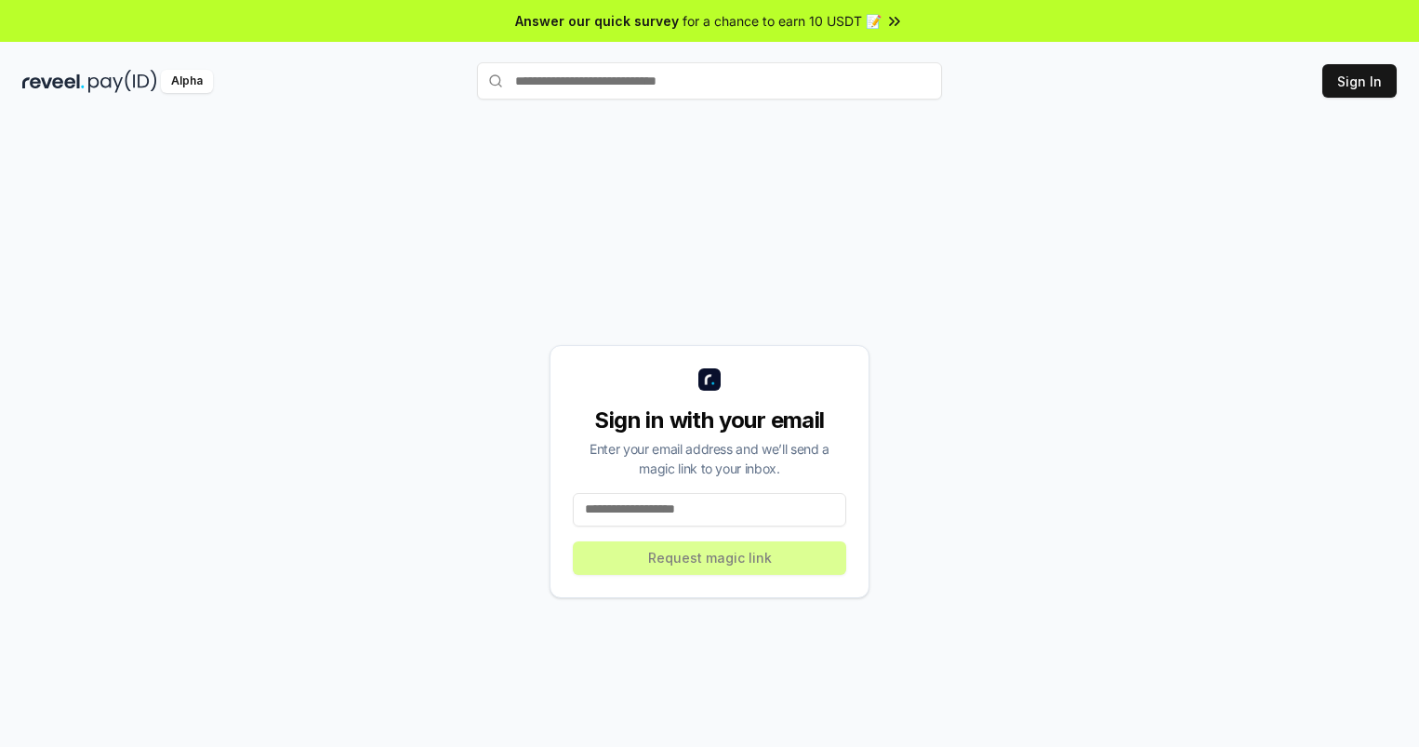 This screenshot has height=747, width=1419. What do you see at coordinates (53, 81) in the screenshot?
I see `img: reveel_dark` at bounding box center [53, 81].